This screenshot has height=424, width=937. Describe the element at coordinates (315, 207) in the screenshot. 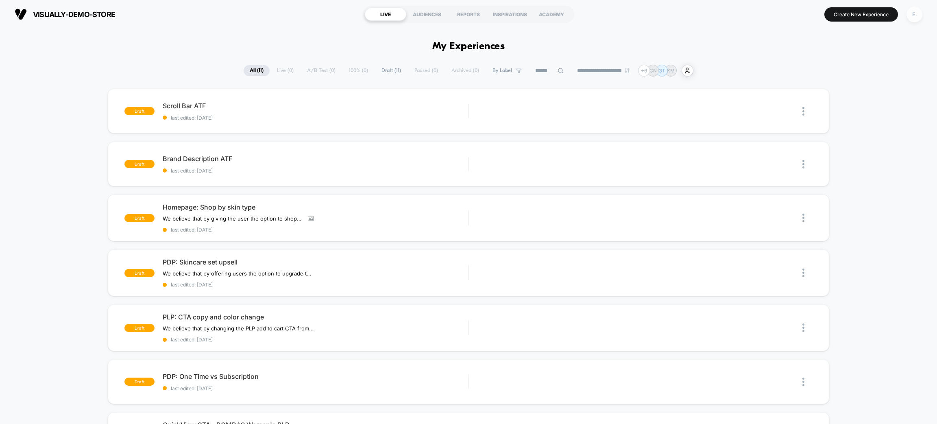

I see `span: Homepage: Shop by skin type` at that location.